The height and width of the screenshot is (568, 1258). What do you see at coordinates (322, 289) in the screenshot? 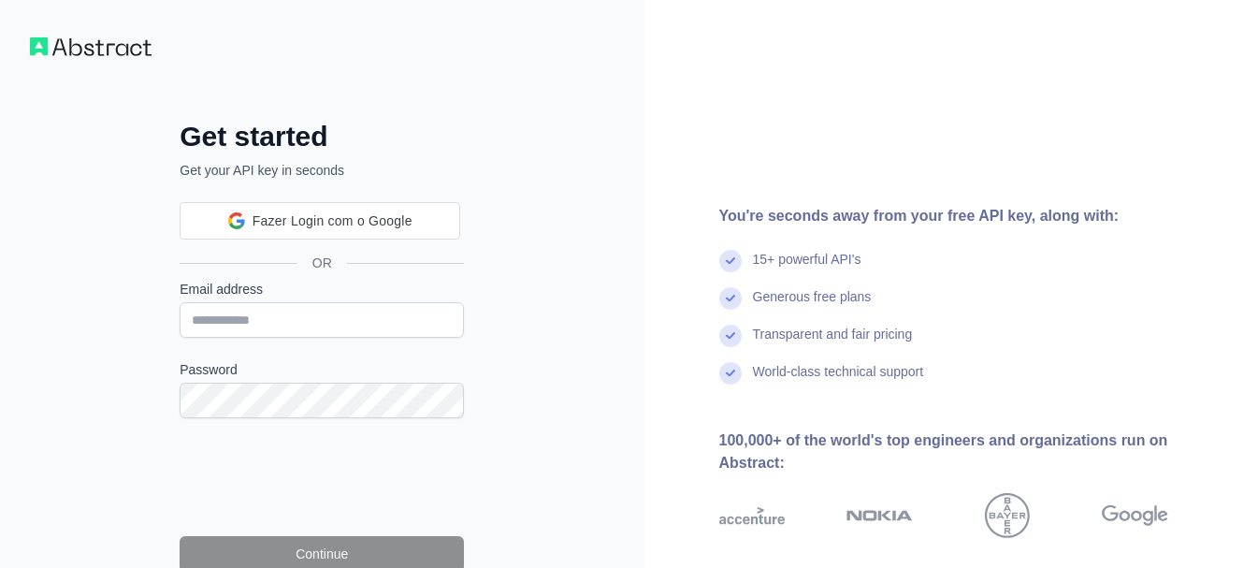
I see `label: Email address` at bounding box center [322, 289].